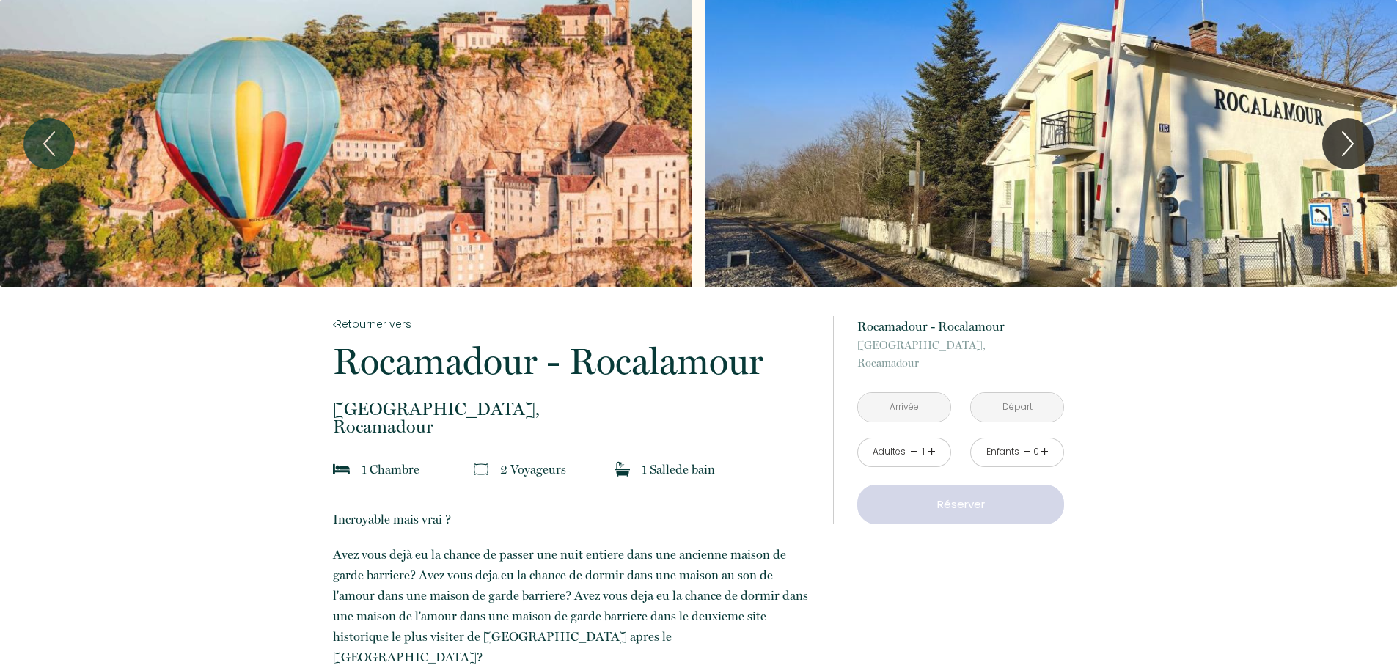 The height and width of the screenshot is (668, 1397). What do you see at coordinates (904, 407) in the screenshot?
I see `input: Arrivée` at bounding box center [904, 407].